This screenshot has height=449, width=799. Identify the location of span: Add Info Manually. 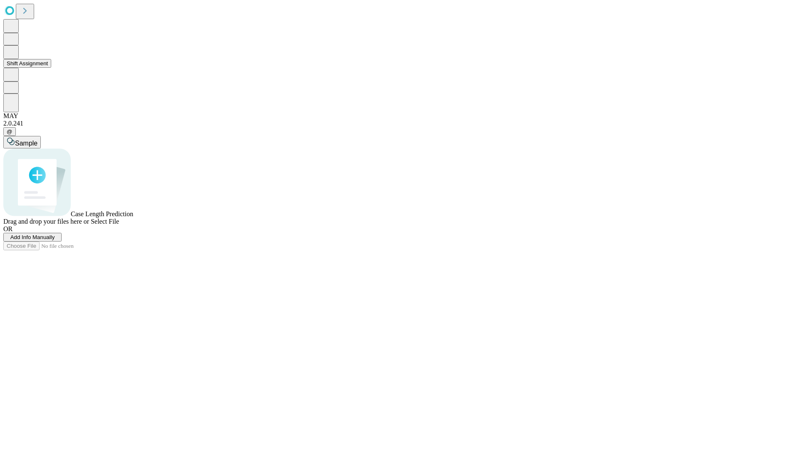
(32, 237).